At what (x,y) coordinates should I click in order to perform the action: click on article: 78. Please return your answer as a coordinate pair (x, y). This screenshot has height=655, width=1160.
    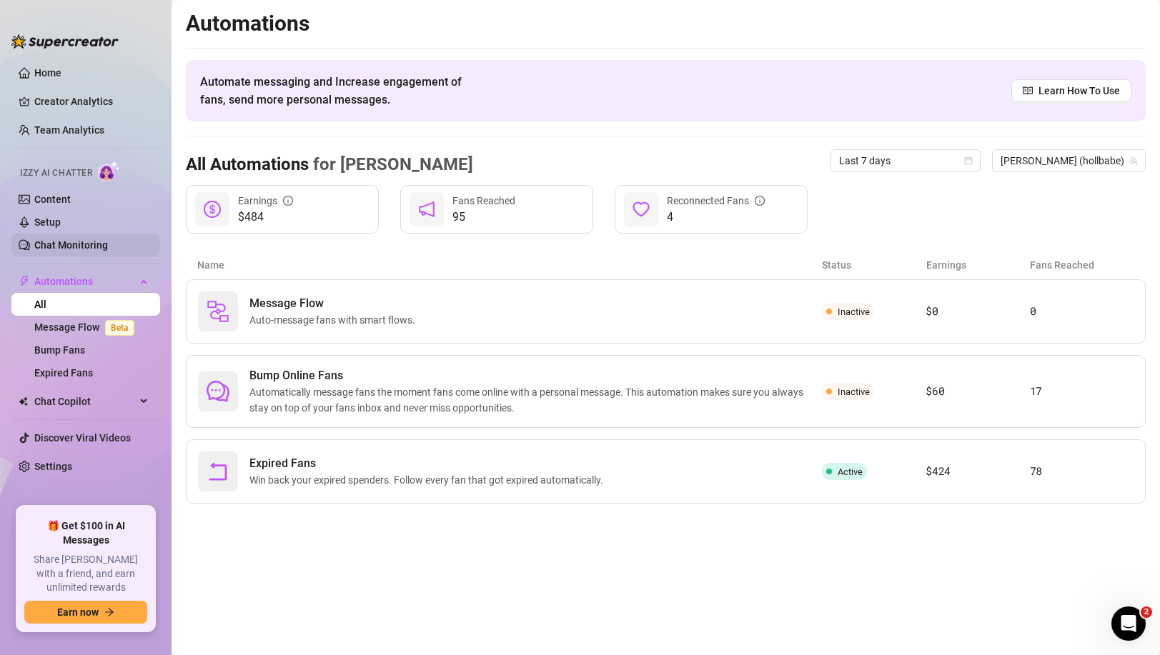
    Looking at the image, I should click on (1082, 472).